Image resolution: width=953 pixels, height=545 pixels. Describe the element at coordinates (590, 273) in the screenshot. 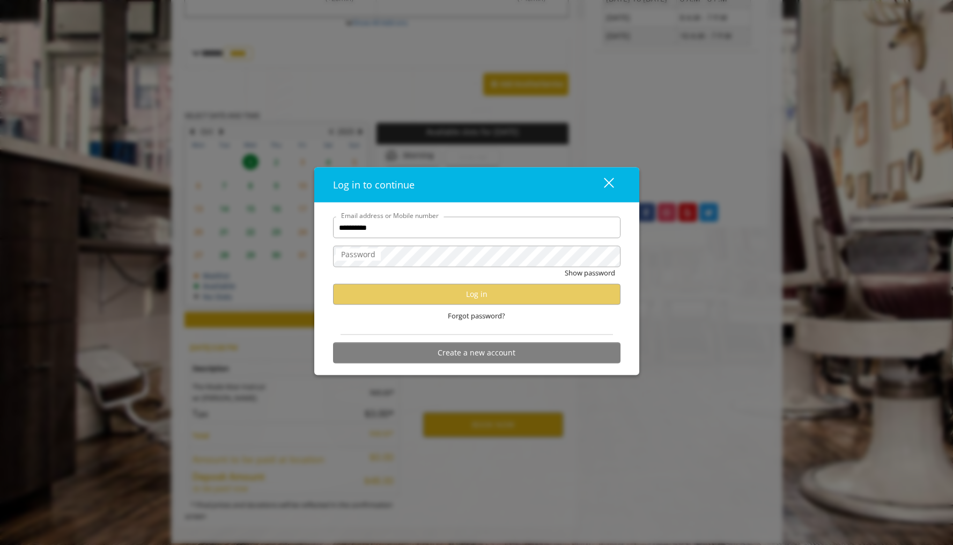

I see `button: Show password` at that location.